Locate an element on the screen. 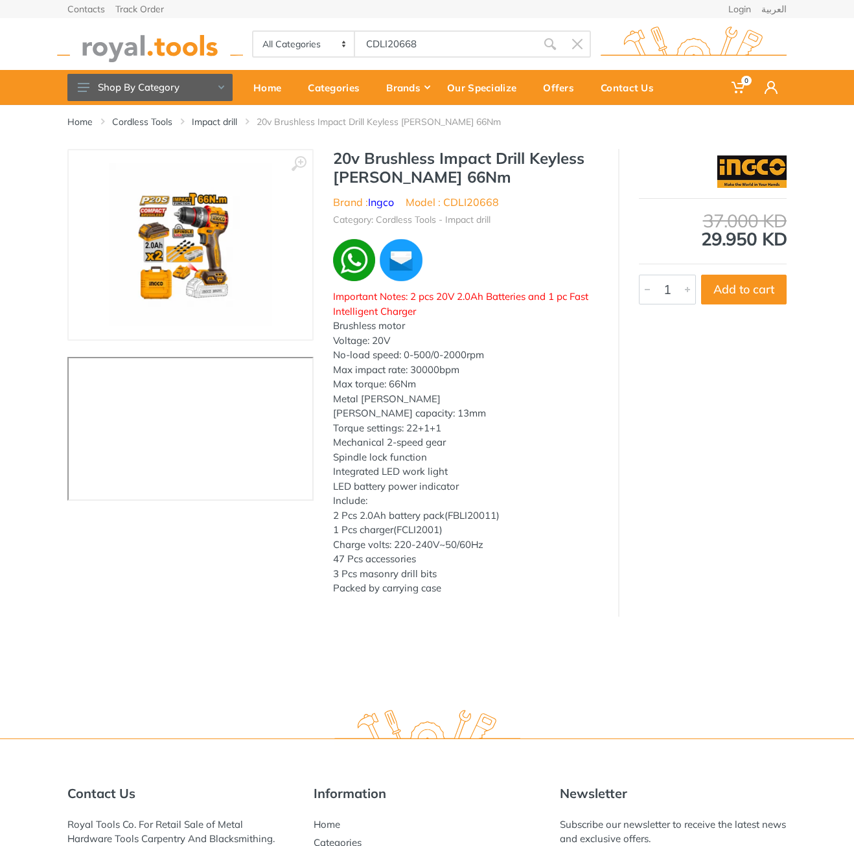 The height and width of the screenshot is (846, 854). a: Track Order is located at coordinates (139, 9).